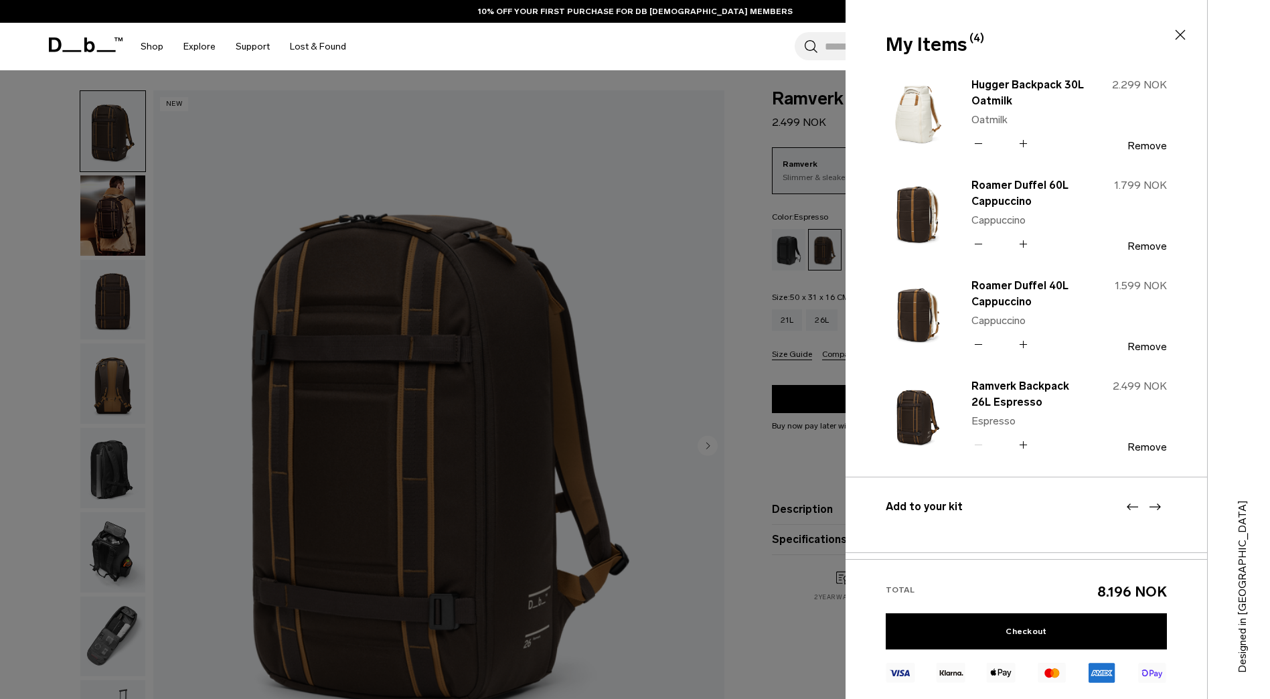 The image size is (1270, 699). Describe the element at coordinates (252, 46) in the screenshot. I see `a: Support` at that location.